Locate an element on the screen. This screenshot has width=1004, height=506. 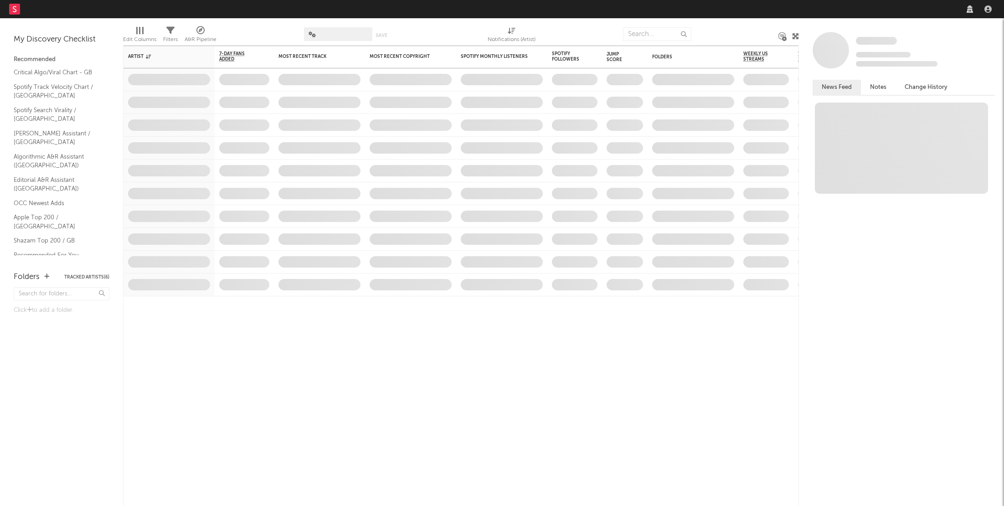
span: 7-Day Fans Added is located at coordinates (238, 57).